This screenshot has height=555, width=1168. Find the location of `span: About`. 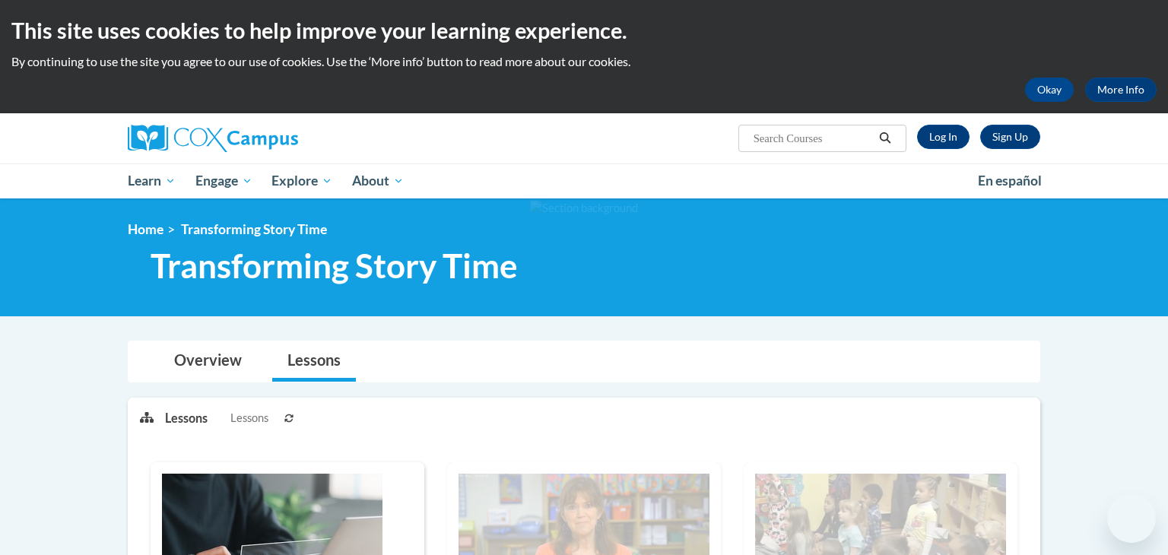

span: About is located at coordinates (378, 181).